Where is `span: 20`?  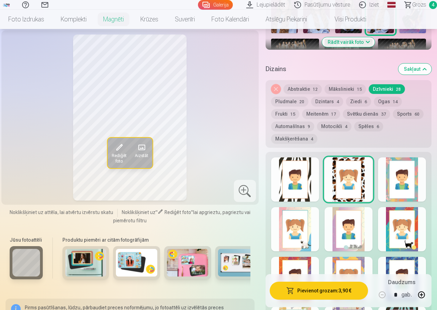 span: 20 is located at coordinates (302, 102).